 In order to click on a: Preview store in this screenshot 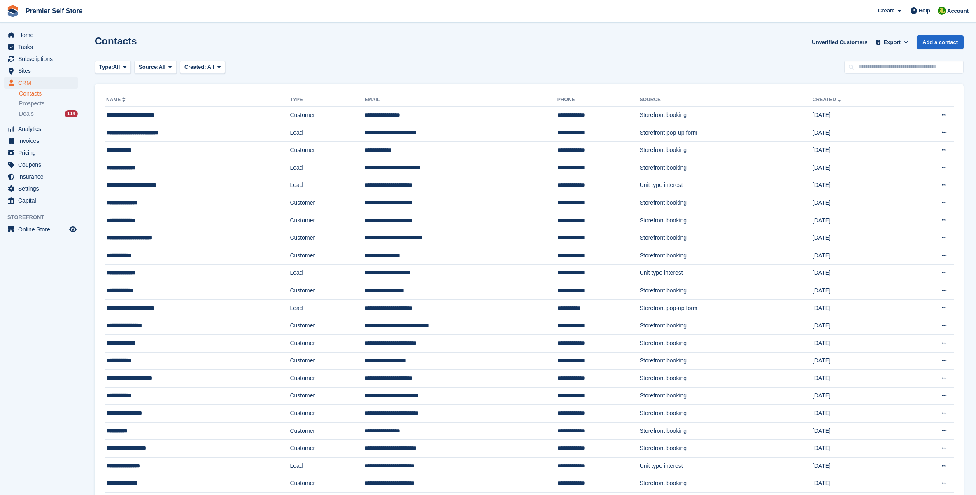, I will do `click(73, 229)`.